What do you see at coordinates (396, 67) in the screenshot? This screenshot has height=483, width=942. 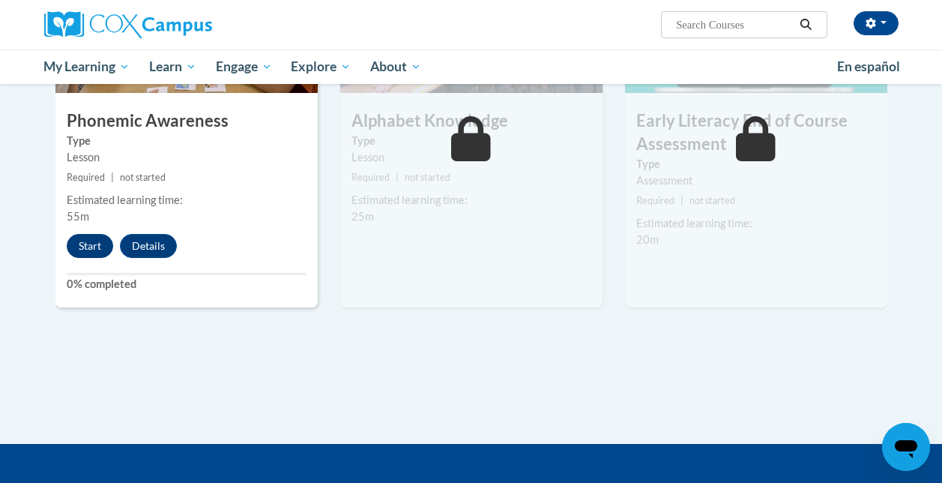 I see `span: About` at bounding box center [396, 67].